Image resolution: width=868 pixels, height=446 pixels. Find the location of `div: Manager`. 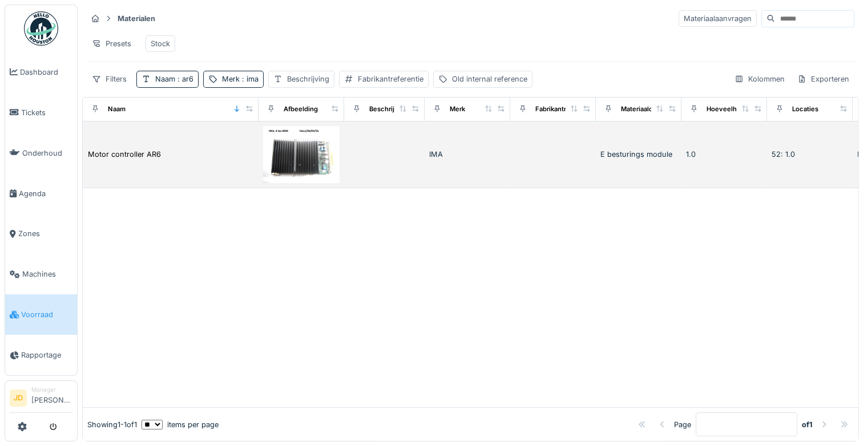

div: Manager is located at coordinates (52, 390).